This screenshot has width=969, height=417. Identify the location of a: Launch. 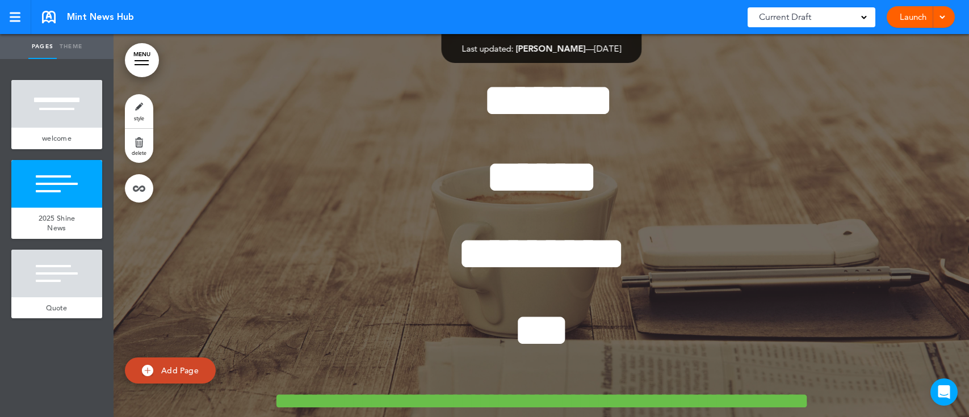
(913, 17).